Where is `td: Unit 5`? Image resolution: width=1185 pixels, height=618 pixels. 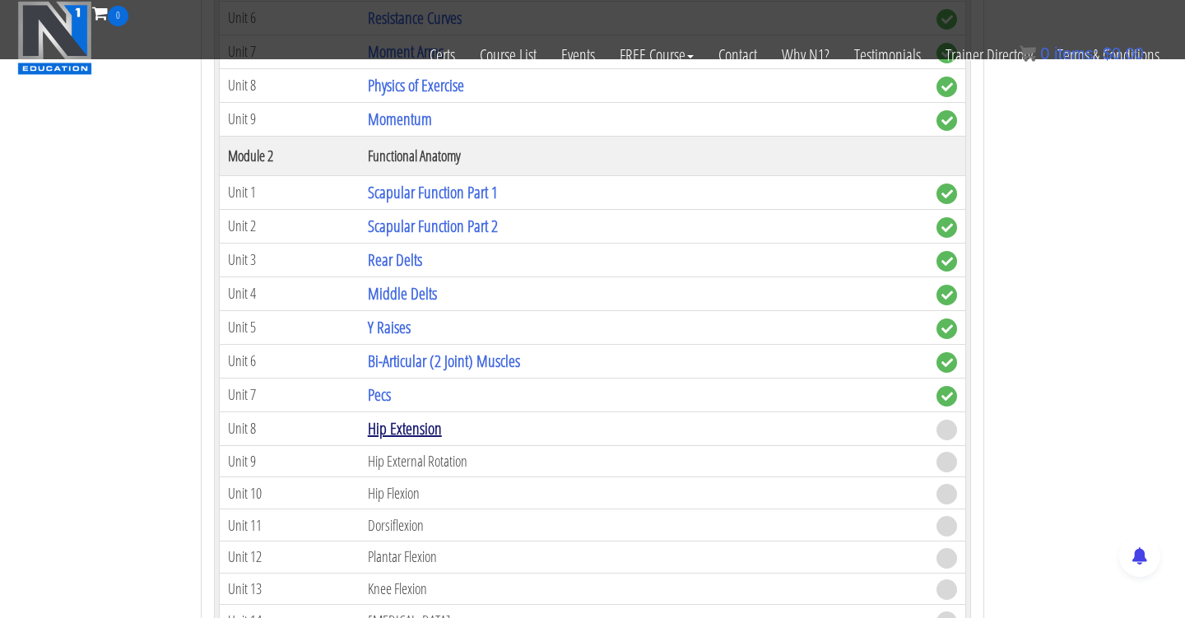 td: Unit 5 is located at coordinates (290, 327).